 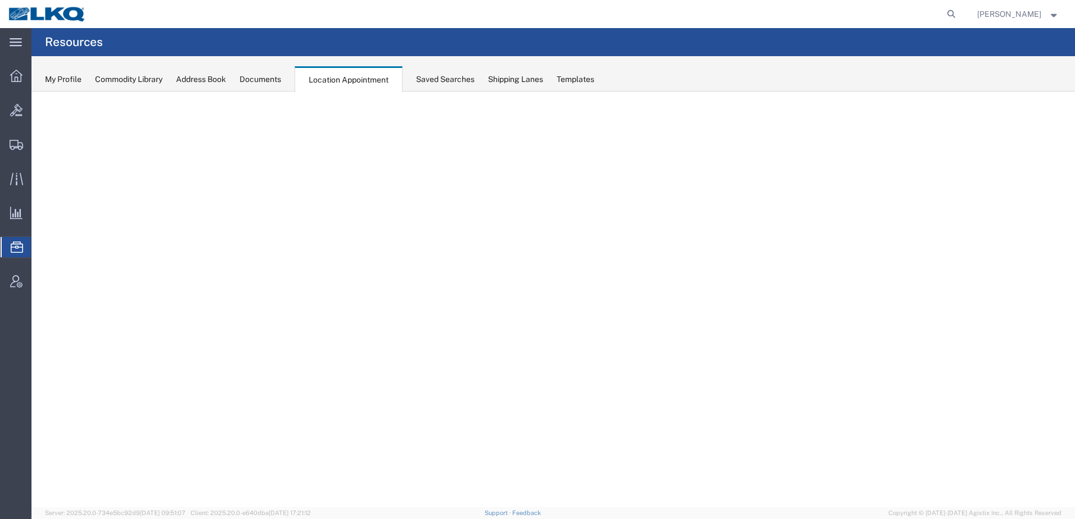 What do you see at coordinates (499, 513) in the screenshot?
I see `a: Support` at bounding box center [499, 513].